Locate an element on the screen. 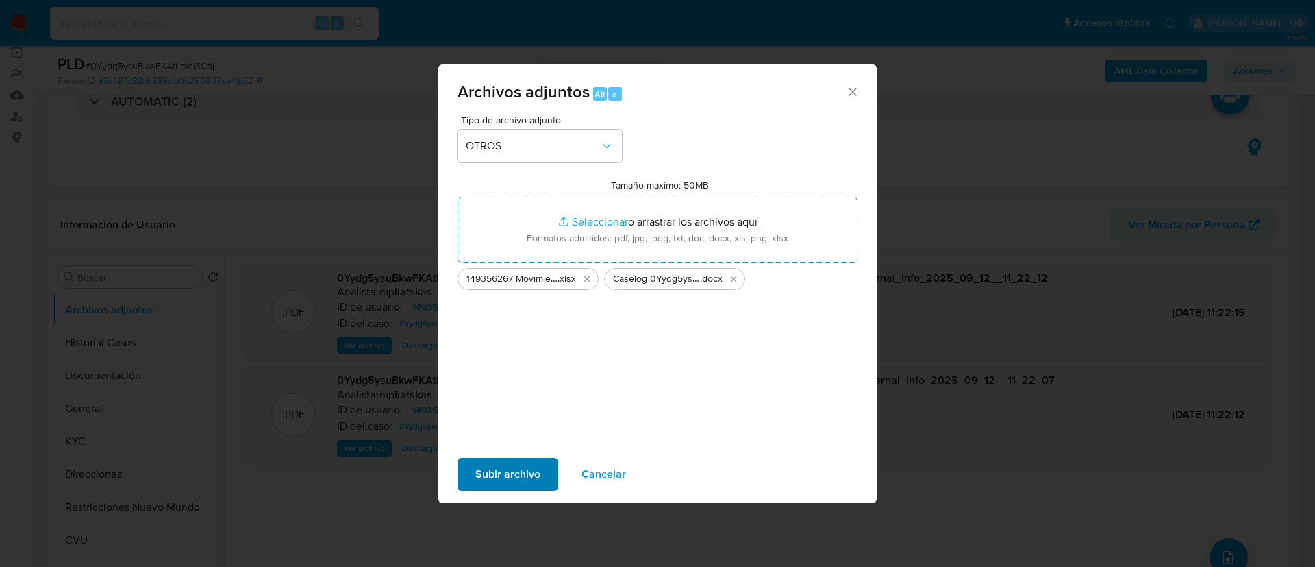 This screenshot has height=567, width=1315. ul: Archivos seleccionados is located at coordinates (658, 276).